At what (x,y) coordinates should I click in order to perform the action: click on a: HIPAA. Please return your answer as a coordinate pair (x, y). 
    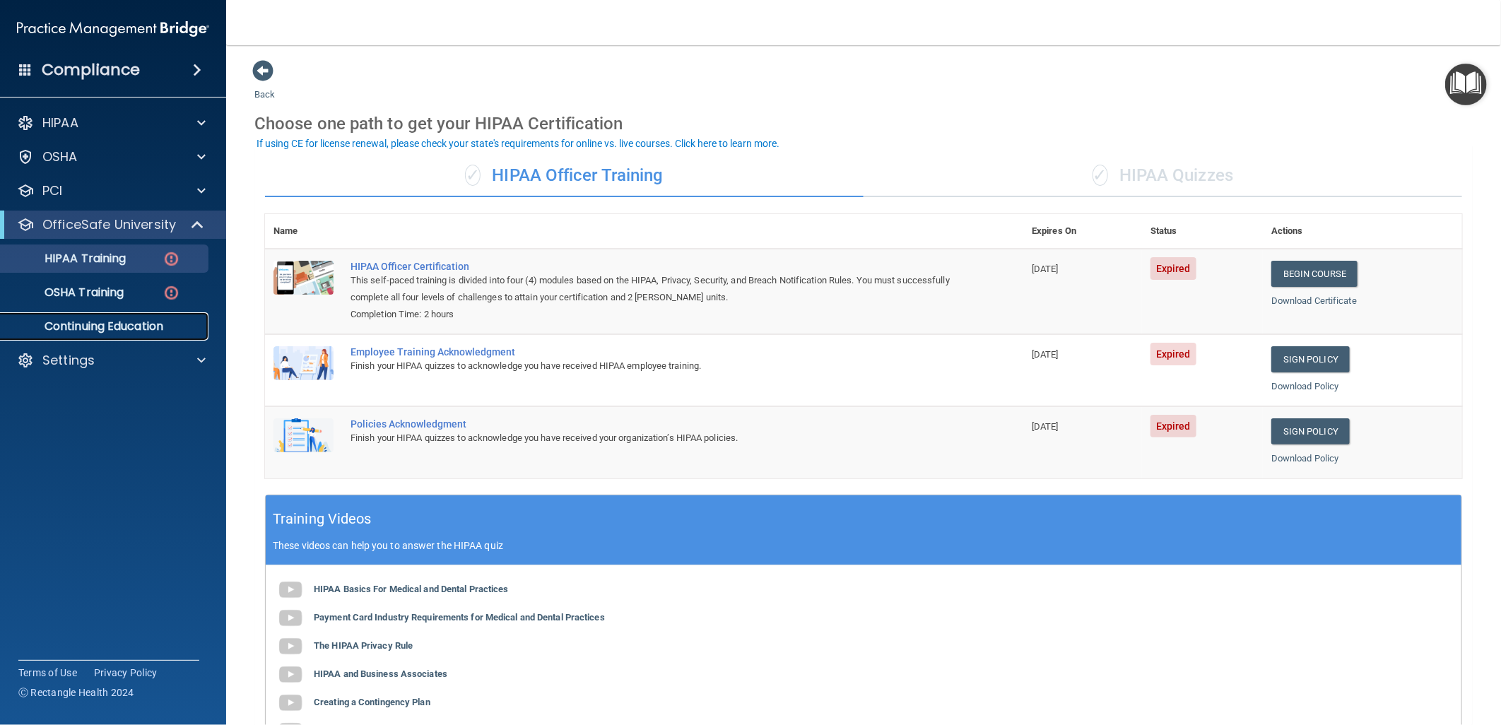
    Looking at the image, I should click on (111, 123).